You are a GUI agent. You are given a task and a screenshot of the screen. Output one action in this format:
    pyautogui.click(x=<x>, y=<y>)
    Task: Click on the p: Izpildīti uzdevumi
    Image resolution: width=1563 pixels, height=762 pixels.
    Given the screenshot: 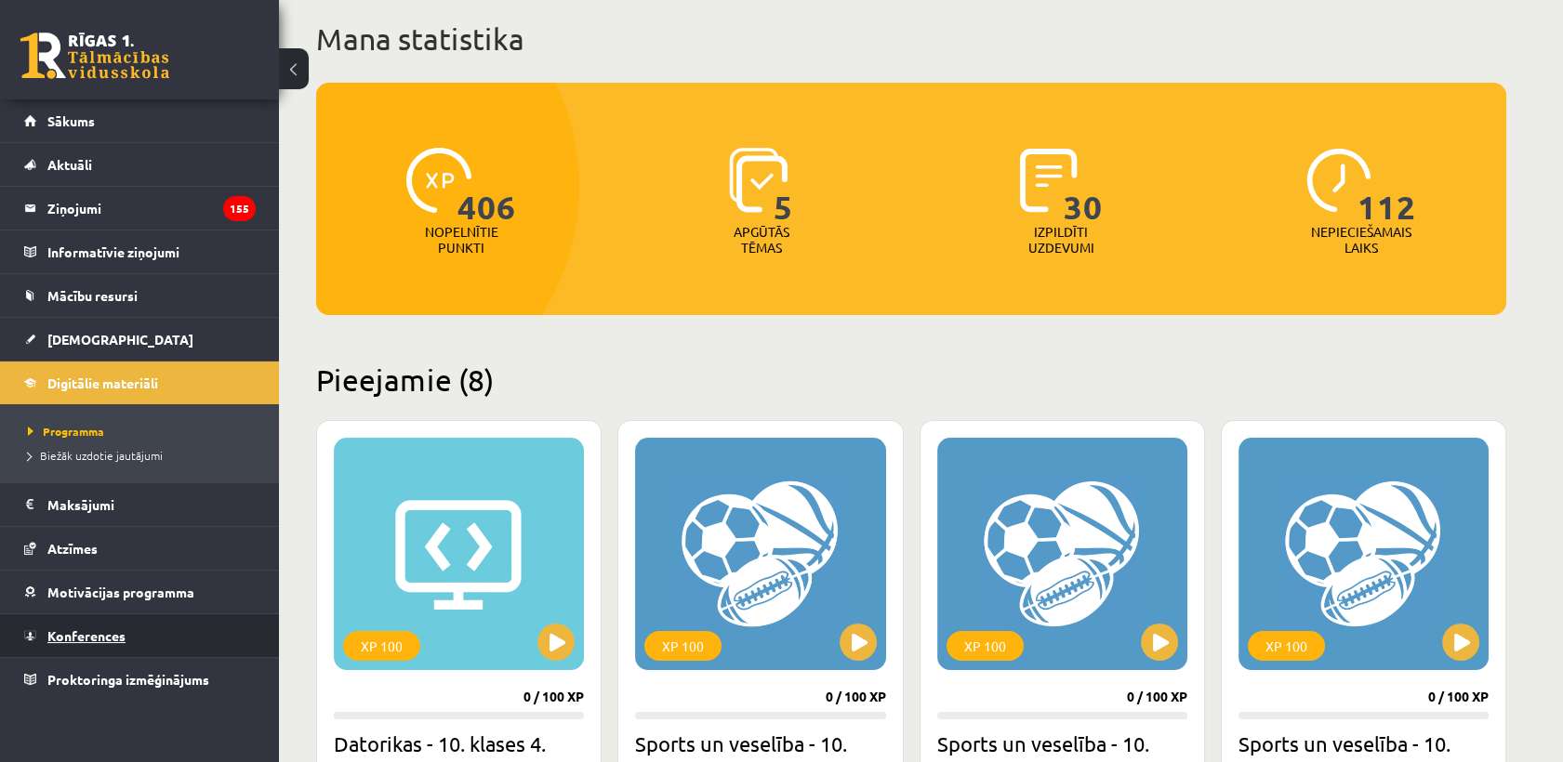 What is the action you would take?
    pyautogui.click(x=1061, y=240)
    